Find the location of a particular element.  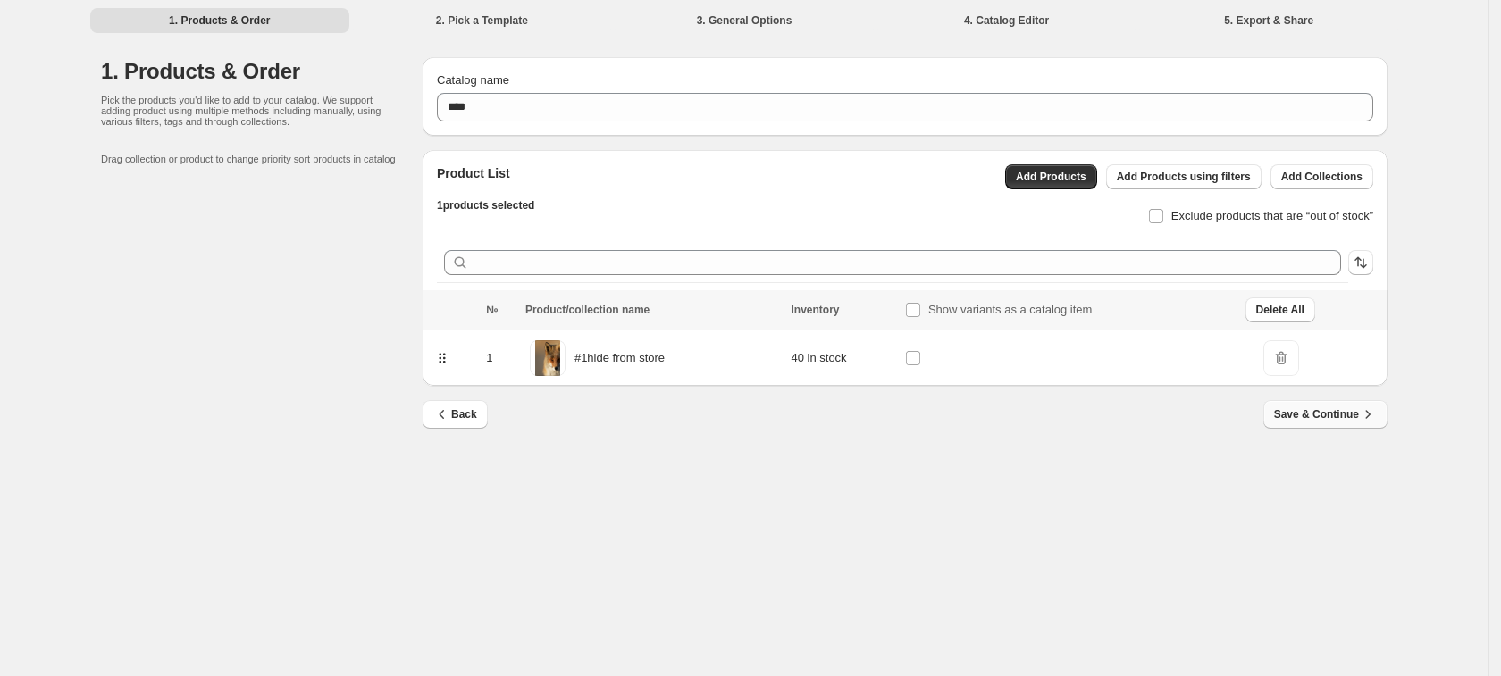

button: Add Collections is located at coordinates (1321, 177).